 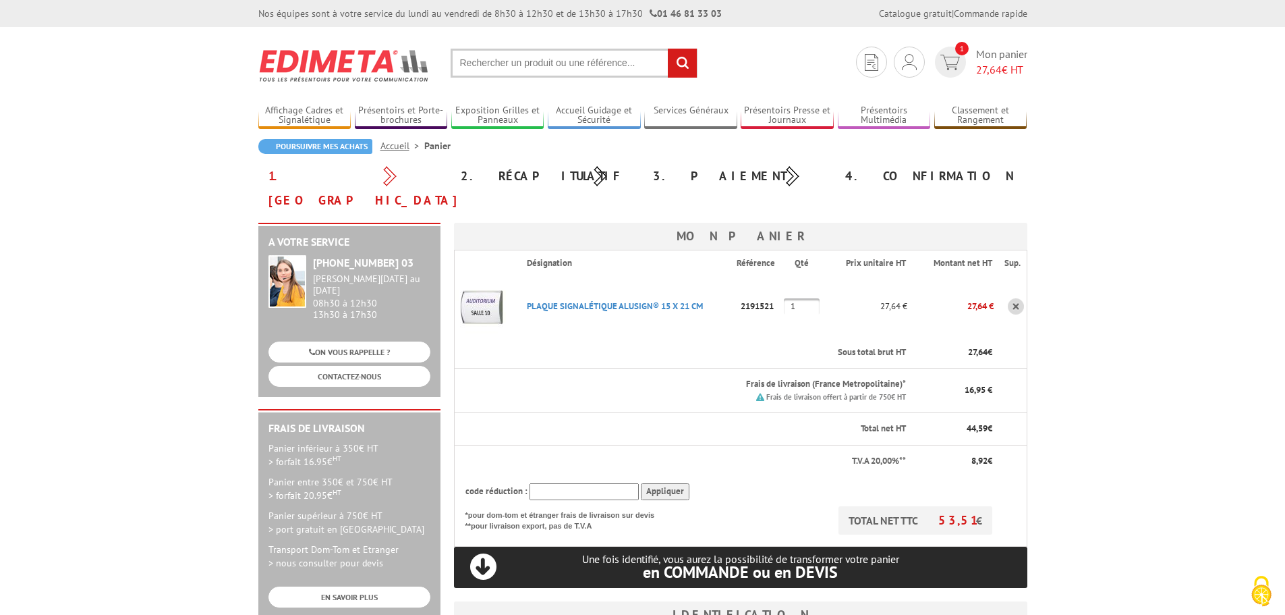 I want to click on a: devis rapide 1 Mon panier 27,64€ HT, so click(x=980, y=62).